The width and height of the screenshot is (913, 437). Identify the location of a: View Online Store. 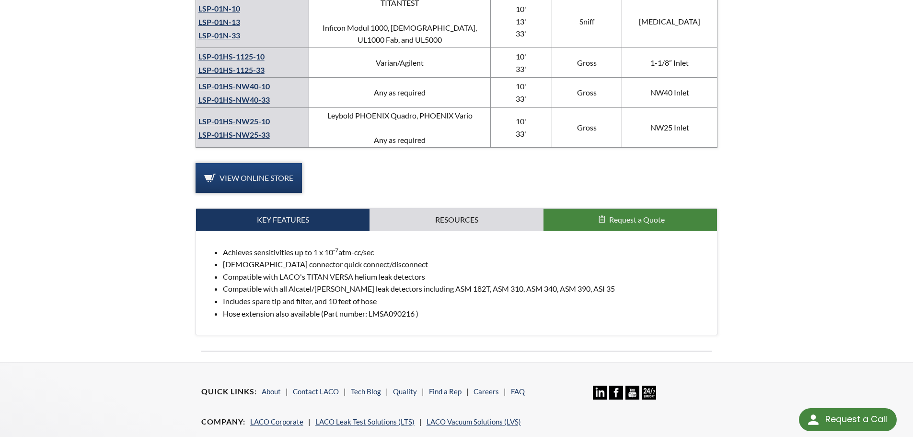
(249, 178).